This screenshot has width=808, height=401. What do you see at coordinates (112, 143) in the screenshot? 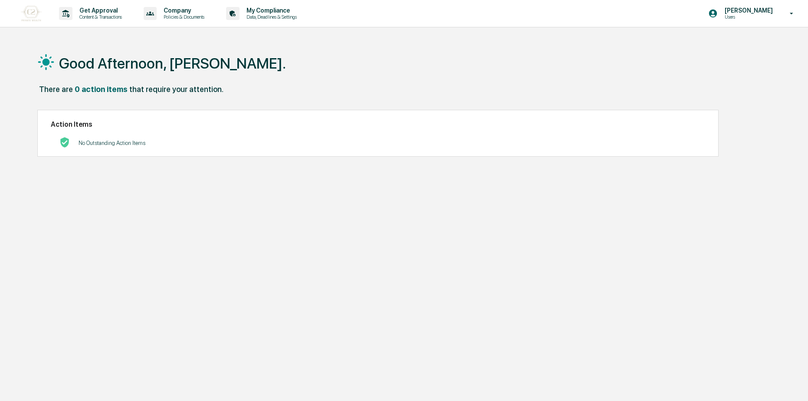
I see `p: No Outstanding Action Items` at bounding box center [112, 143].